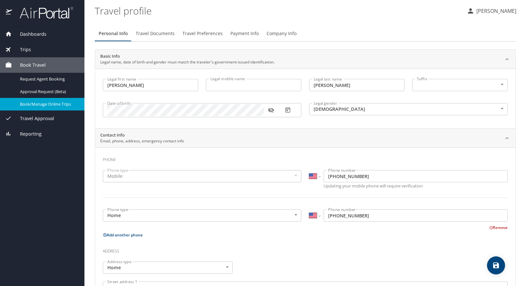 The width and height of the screenshot is (526, 286). What do you see at coordinates (43, 13) in the screenshot?
I see `img: airportal-logo.png` at bounding box center [43, 13].